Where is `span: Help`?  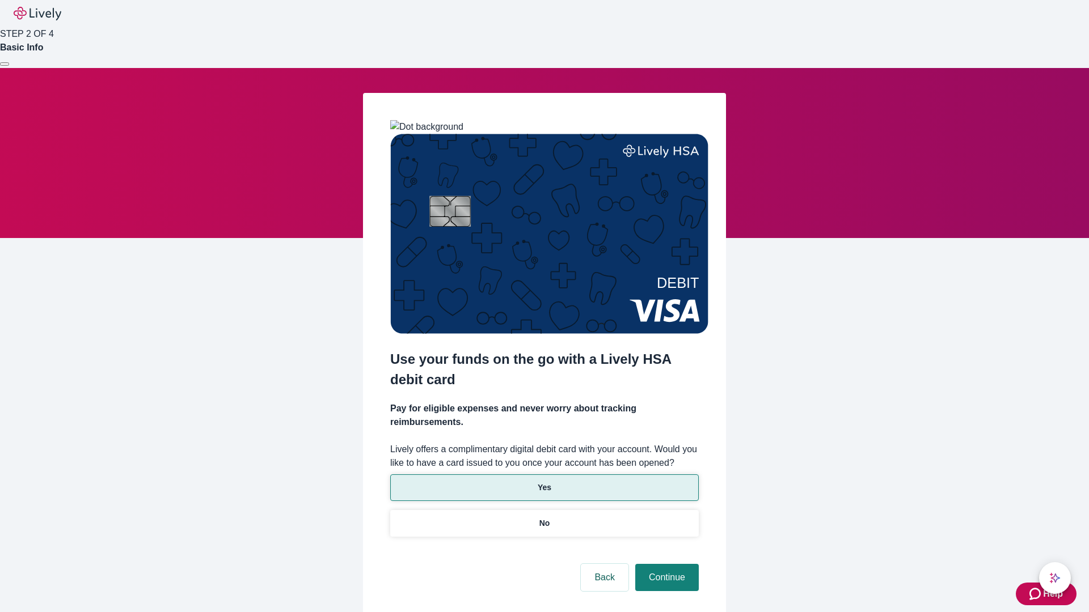 span: Help is located at coordinates (1052, 594).